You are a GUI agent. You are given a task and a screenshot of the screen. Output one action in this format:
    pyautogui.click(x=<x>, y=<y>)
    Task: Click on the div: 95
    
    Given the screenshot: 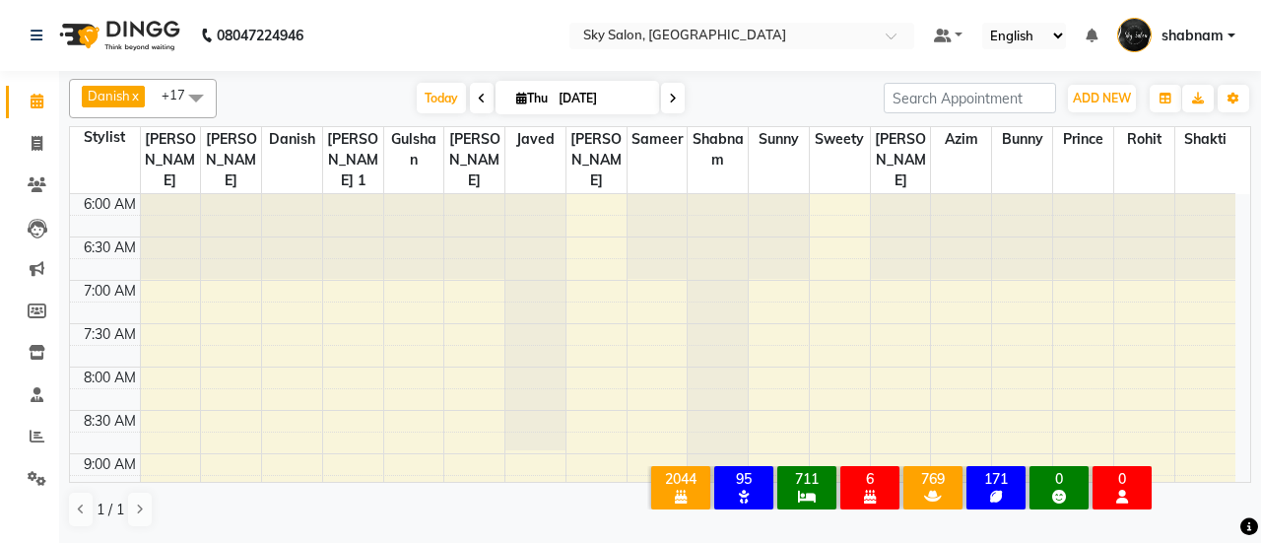 What is the action you would take?
    pyautogui.click(x=744, y=479)
    